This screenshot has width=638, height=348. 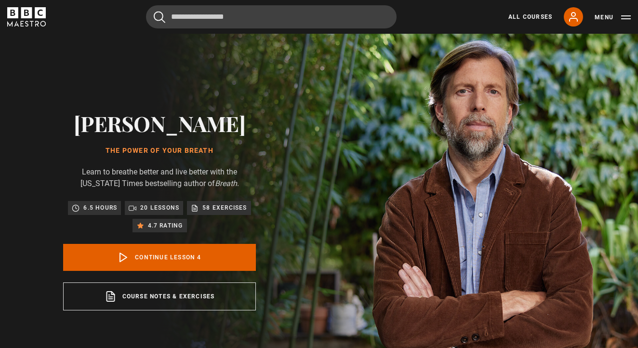 I want to click on input: Search, so click(x=271, y=17).